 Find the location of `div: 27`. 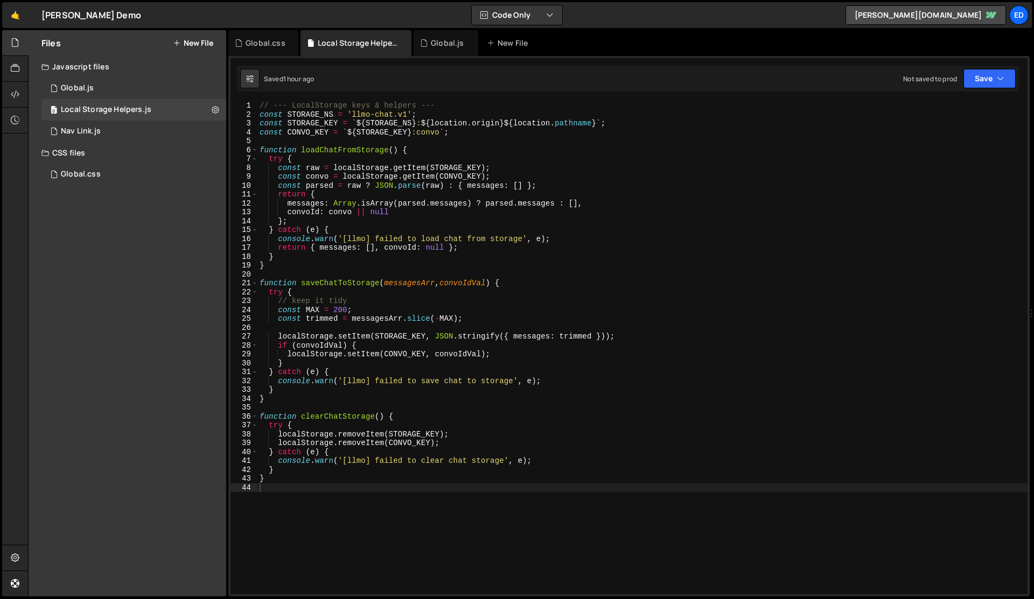

div: 27 is located at coordinates (244, 337).